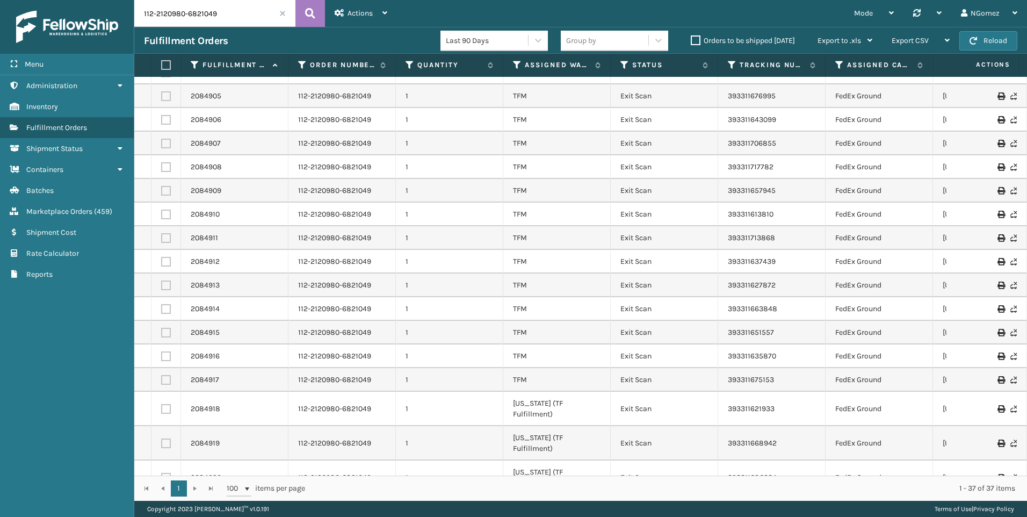  Describe the element at coordinates (235, 488) in the screenshot. I see `span: 100` at that location.